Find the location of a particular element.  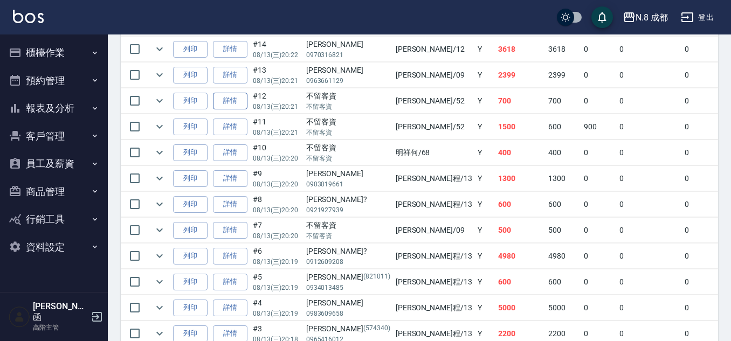

button: 櫃檯作業 is located at coordinates (54, 53).